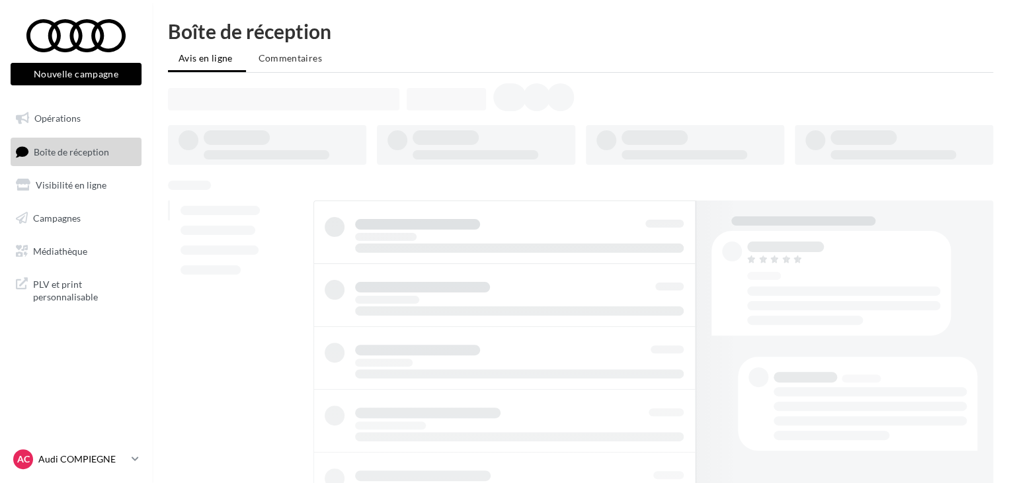  What do you see at coordinates (71, 185) in the screenshot?
I see `span: Visibilité en ligne` at bounding box center [71, 185].